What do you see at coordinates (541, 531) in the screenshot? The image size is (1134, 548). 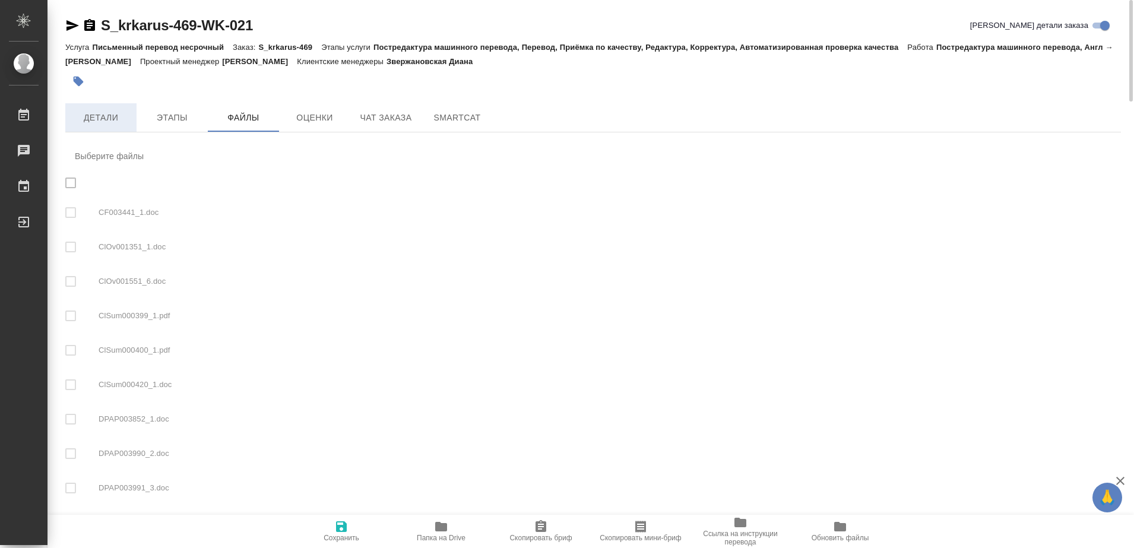 I see `button: Скопировать бриф` at bounding box center [541, 531].